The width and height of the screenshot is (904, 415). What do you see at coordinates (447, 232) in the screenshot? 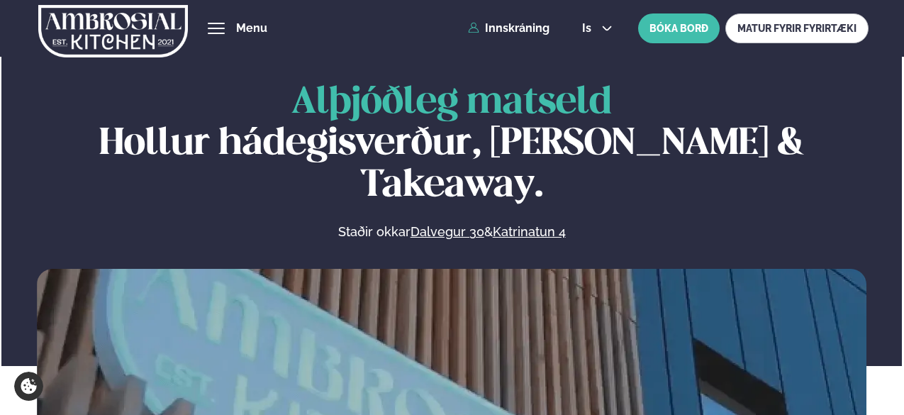
I see `a: Dalvegur 30` at bounding box center [447, 232].